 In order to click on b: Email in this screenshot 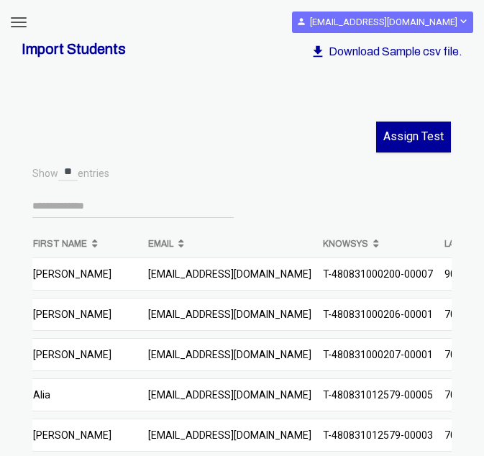, I will do `click(160, 244)`.